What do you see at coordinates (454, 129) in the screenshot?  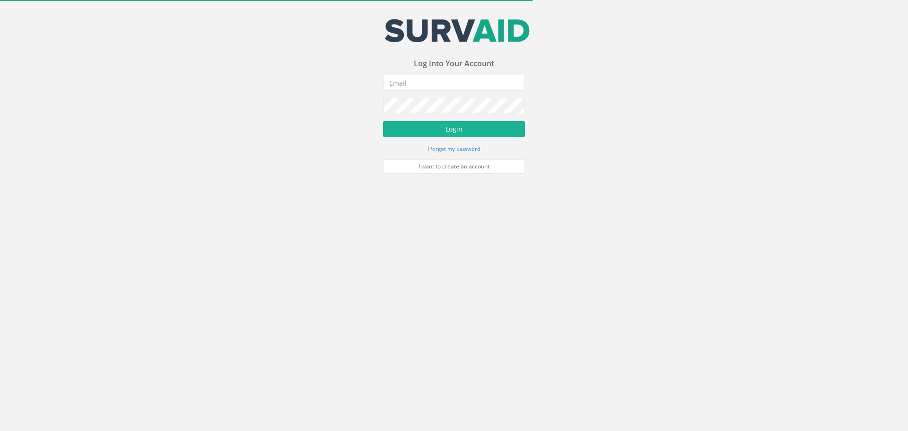 I see `button: Login` at bounding box center [454, 129].